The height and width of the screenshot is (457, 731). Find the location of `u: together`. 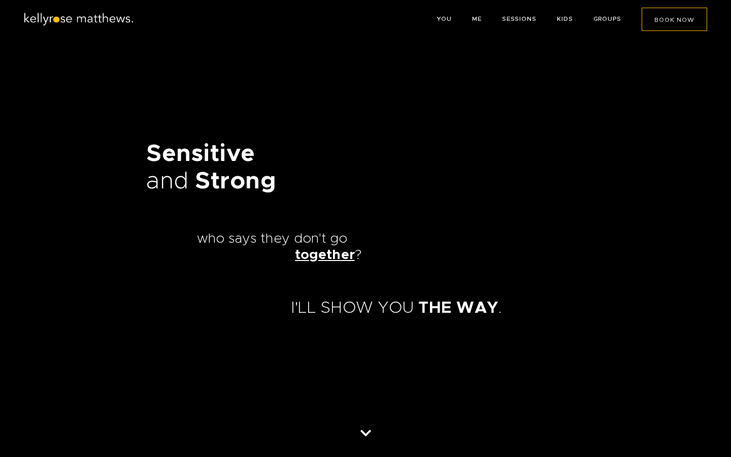

u: together is located at coordinates (324, 255).